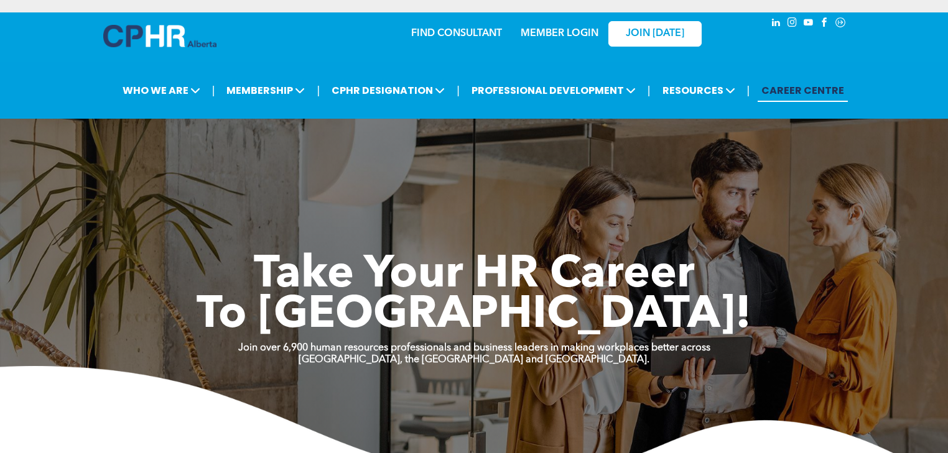 Image resolution: width=948 pixels, height=453 pixels. What do you see at coordinates (824, 24) in the screenshot?
I see `a: facebook` at bounding box center [824, 24].